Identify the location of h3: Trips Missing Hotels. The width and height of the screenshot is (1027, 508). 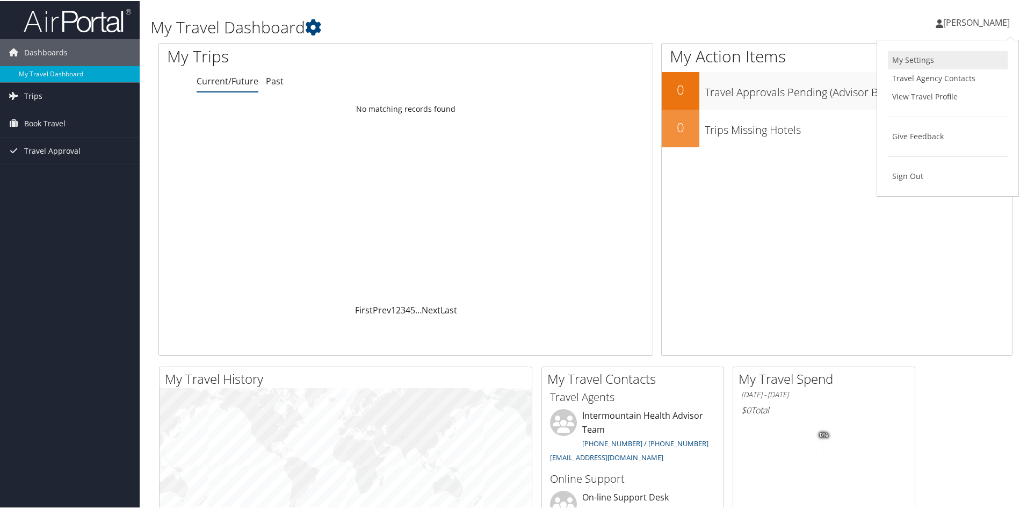
(859, 126).